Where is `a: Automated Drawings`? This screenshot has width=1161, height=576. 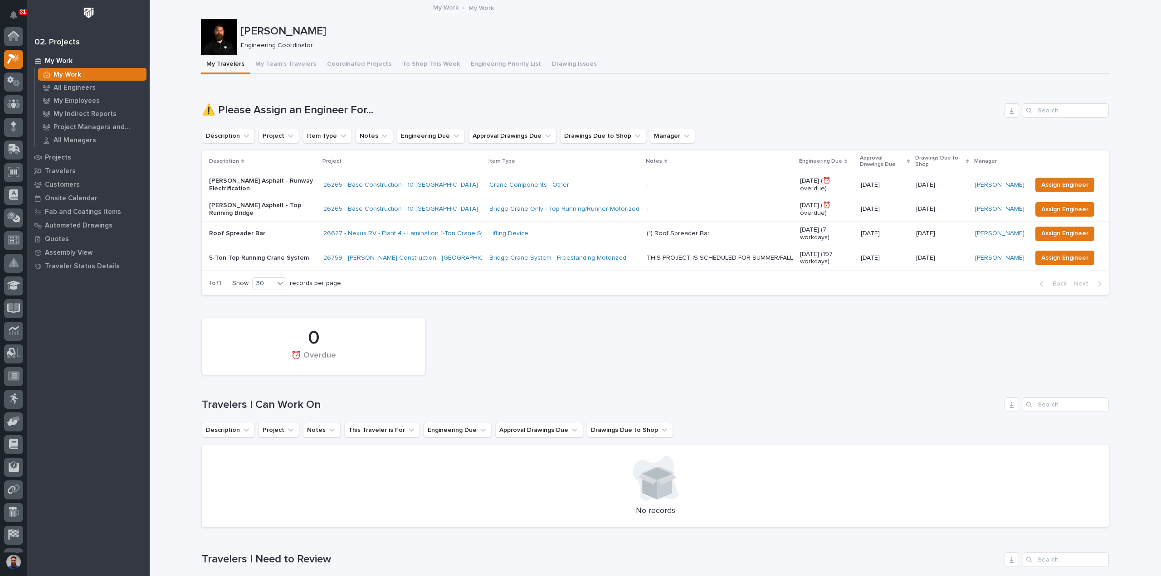
a: Automated Drawings is located at coordinates (88, 225).